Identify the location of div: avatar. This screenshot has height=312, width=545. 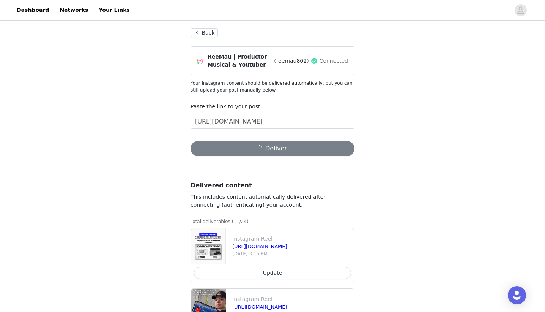
(521, 10).